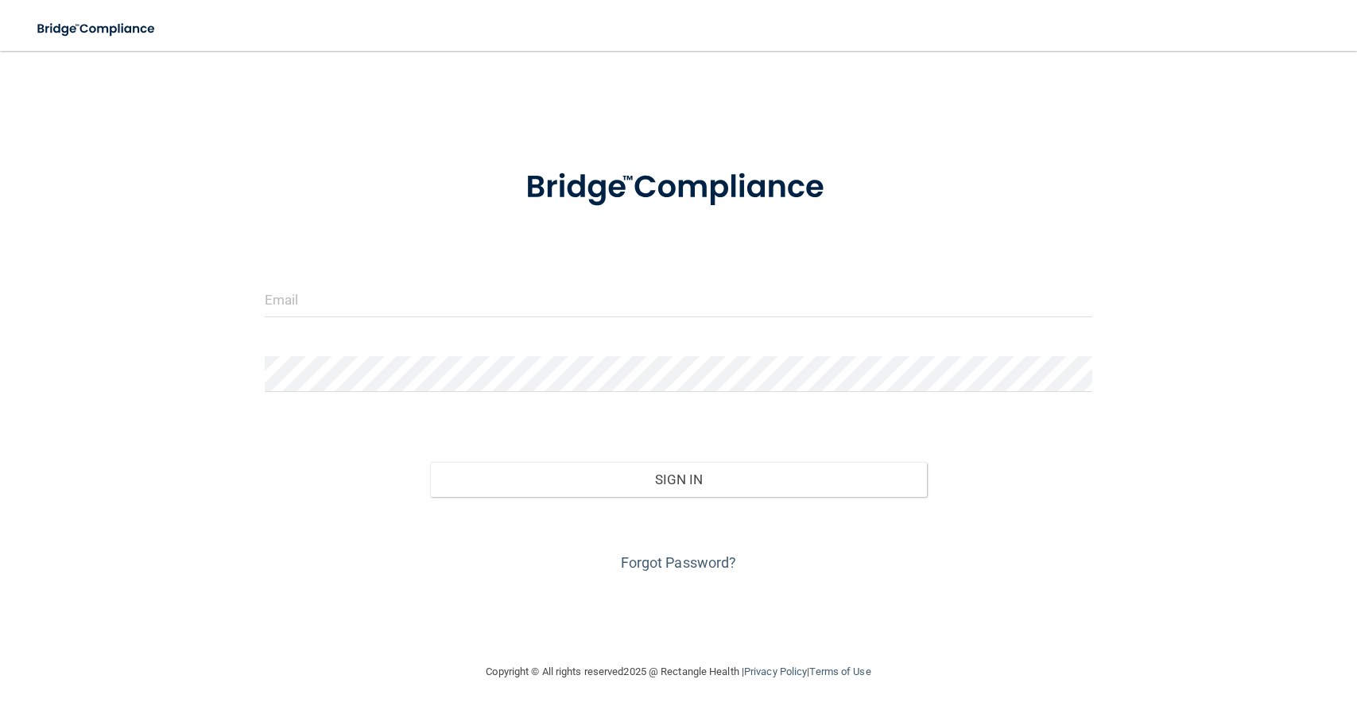  I want to click on a: Forgot Password?, so click(679, 562).